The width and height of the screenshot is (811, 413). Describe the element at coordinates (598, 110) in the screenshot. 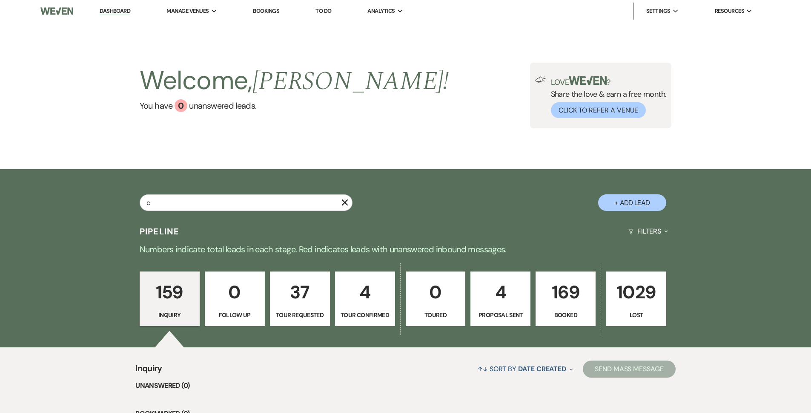

I see `button: Click to Refer a Venue` at that location.